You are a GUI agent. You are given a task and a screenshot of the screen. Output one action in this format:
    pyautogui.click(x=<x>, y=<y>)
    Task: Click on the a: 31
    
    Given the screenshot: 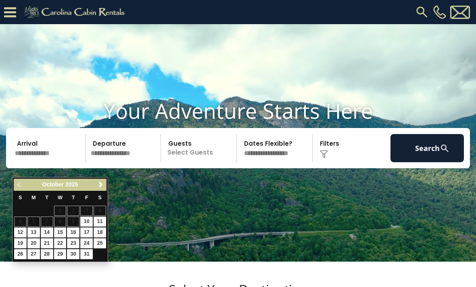 What is the action you would take?
    pyautogui.click(x=86, y=254)
    